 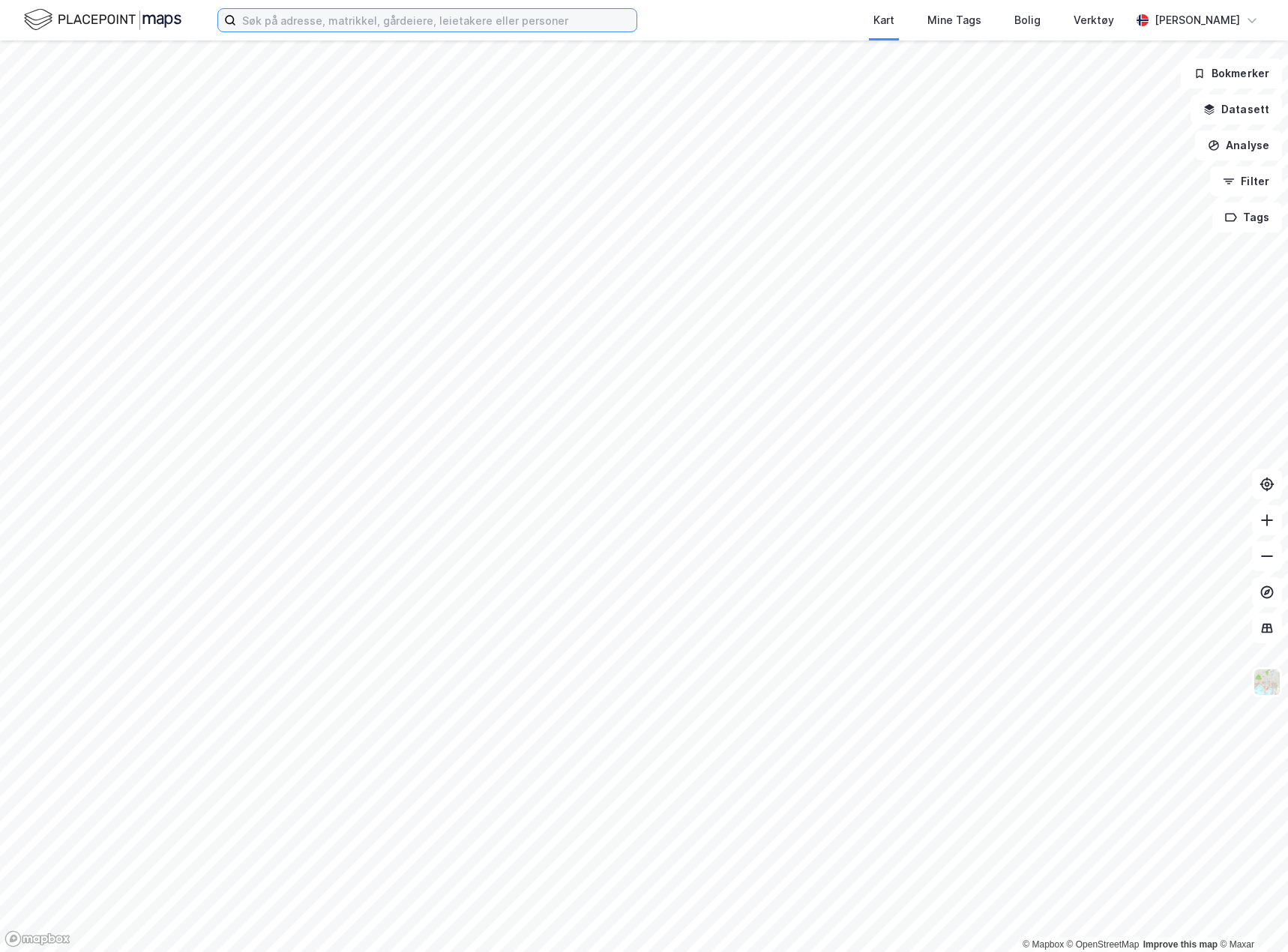 What do you see at coordinates (1180, 945) in the screenshot?
I see `a: Improve this map` at bounding box center [1180, 945].